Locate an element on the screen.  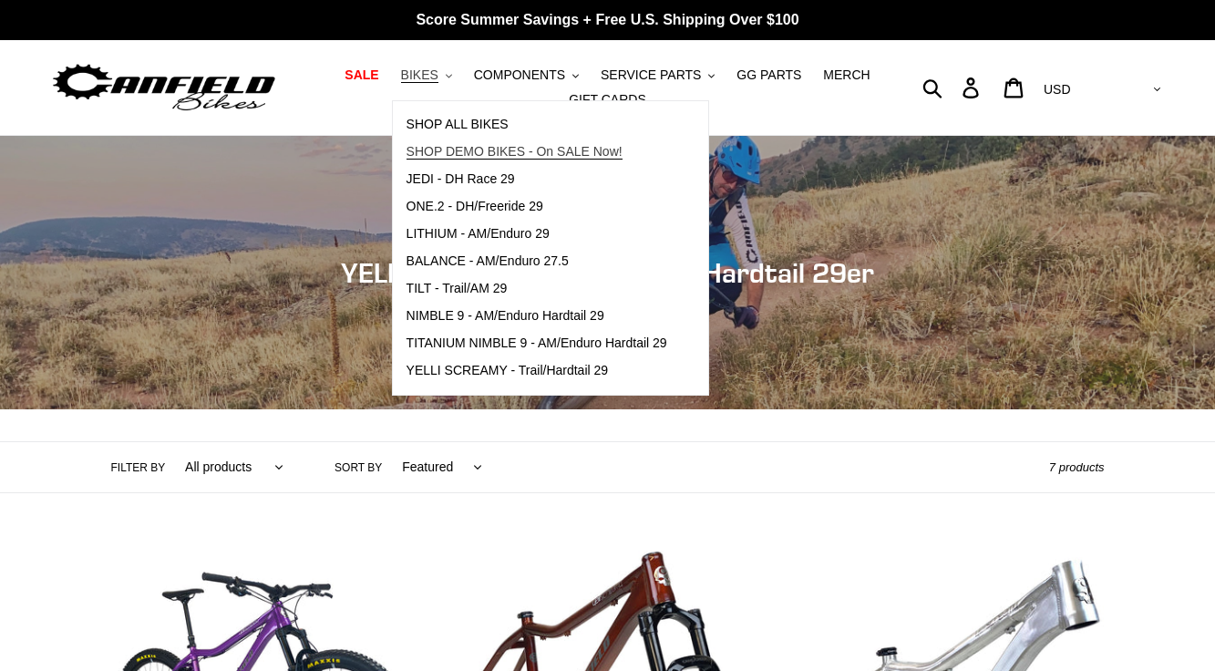
span: 7 products is located at coordinates (1076, 467).